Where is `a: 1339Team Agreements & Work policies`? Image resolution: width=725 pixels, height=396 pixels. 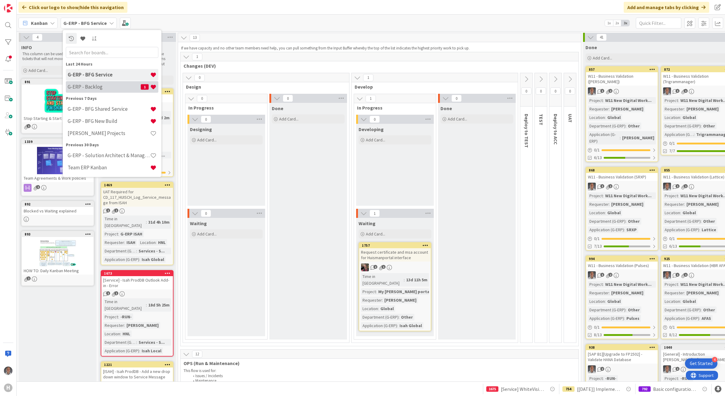
a: 1339Team Agreements & Work policies is located at coordinates (58, 167).